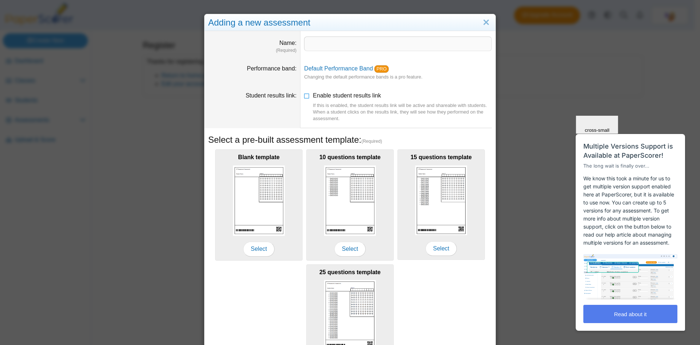 Image resolution: width=700 pixels, height=345 pixels. I want to click on span: Enable student results link, so click(402, 107).